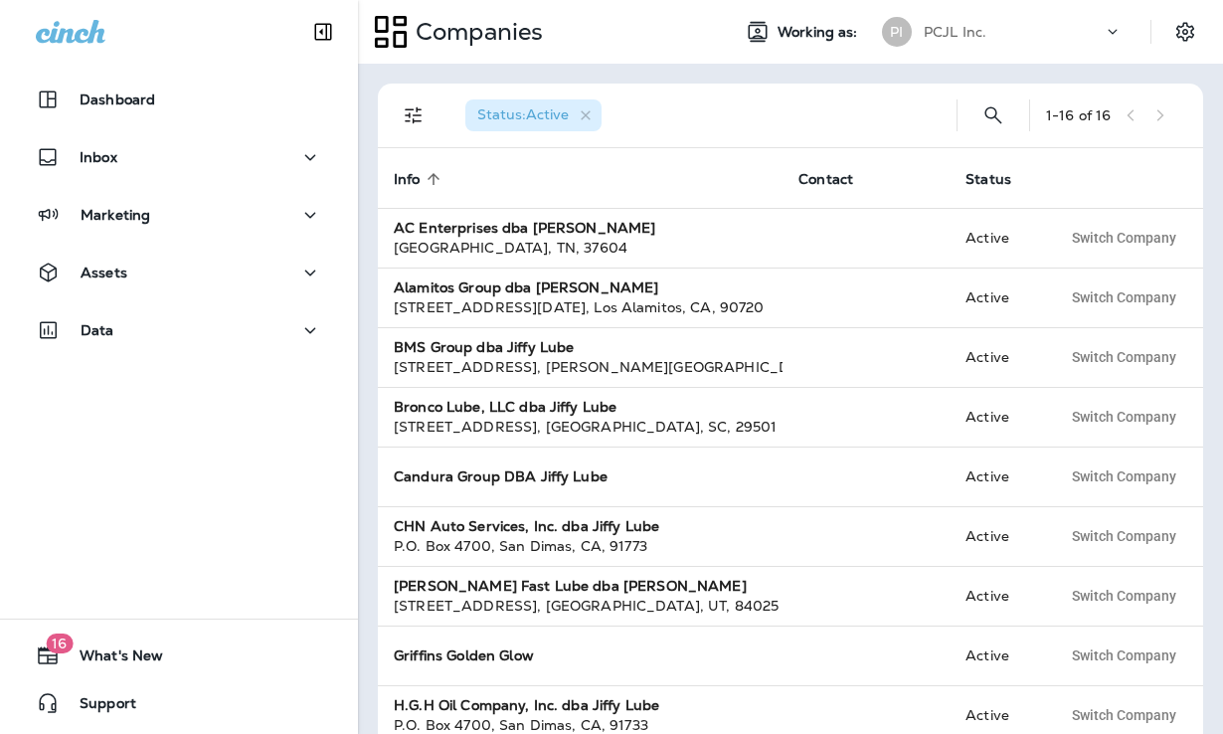 This screenshot has width=1223, height=734. I want to click on p: PCJL Inc., so click(954, 32).